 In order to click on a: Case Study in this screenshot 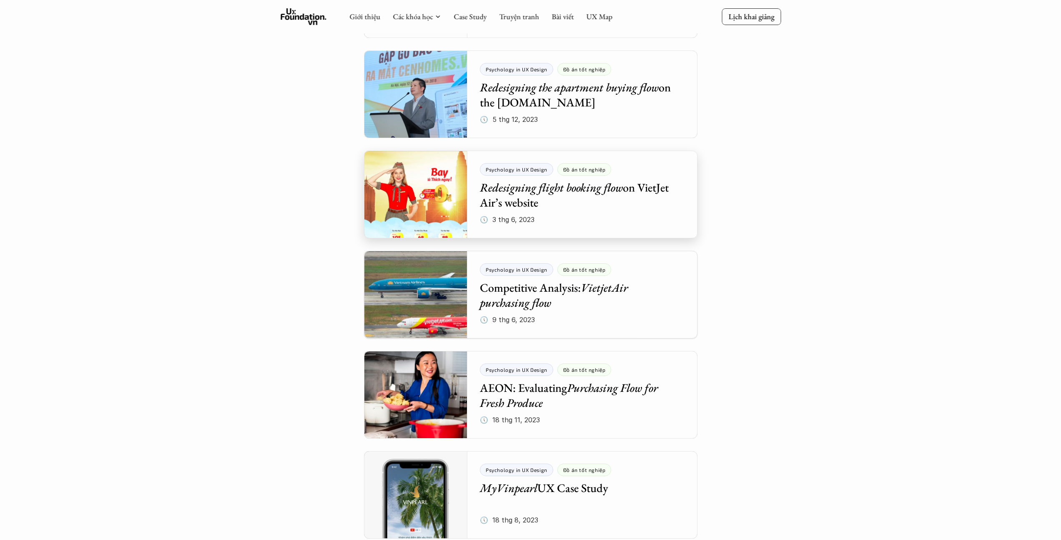, I will do `click(470, 16)`.